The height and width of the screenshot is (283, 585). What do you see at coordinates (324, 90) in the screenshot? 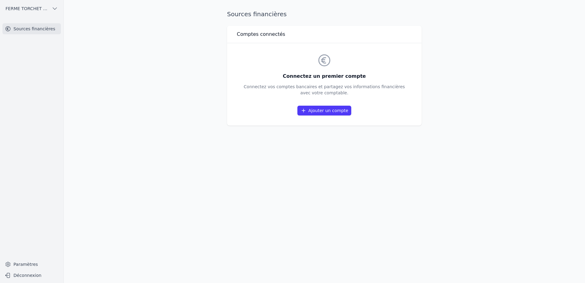
I see `p: Connectez vos comptes bancaires et partagez vos informations financières avec votre comptable.` at bounding box center [324, 90].